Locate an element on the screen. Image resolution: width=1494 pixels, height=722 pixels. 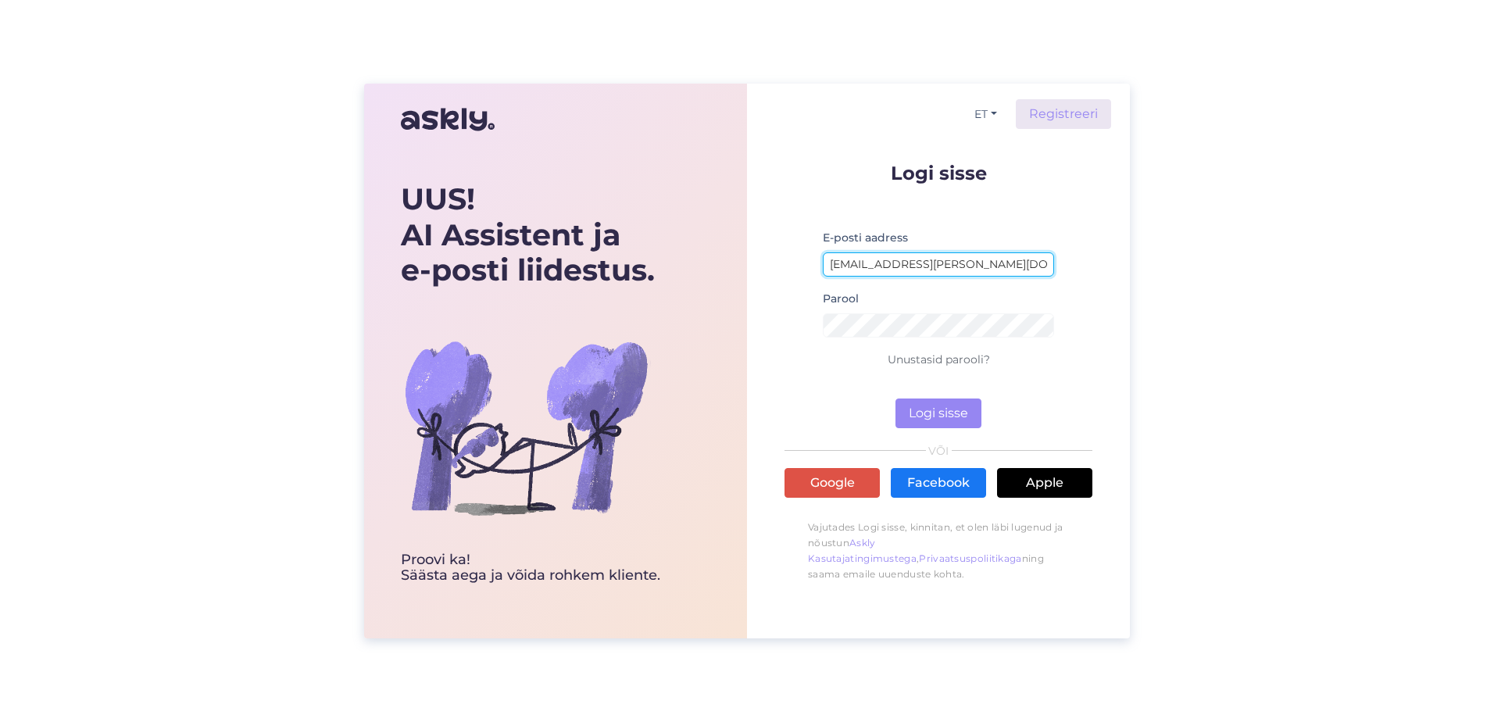
span: VÕI is located at coordinates (938, 451).